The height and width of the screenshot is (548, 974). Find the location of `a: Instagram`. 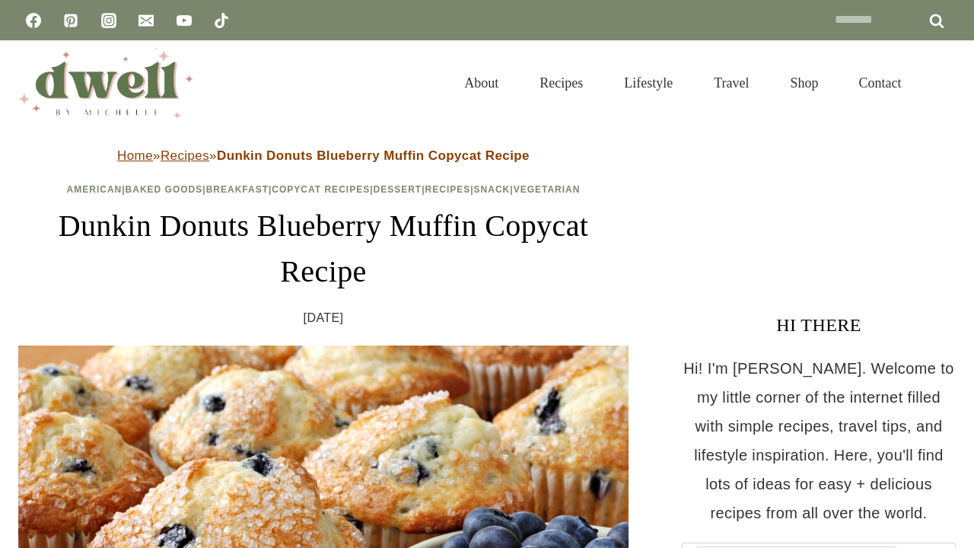

a: Instagram is located at coordinates (109, 21).